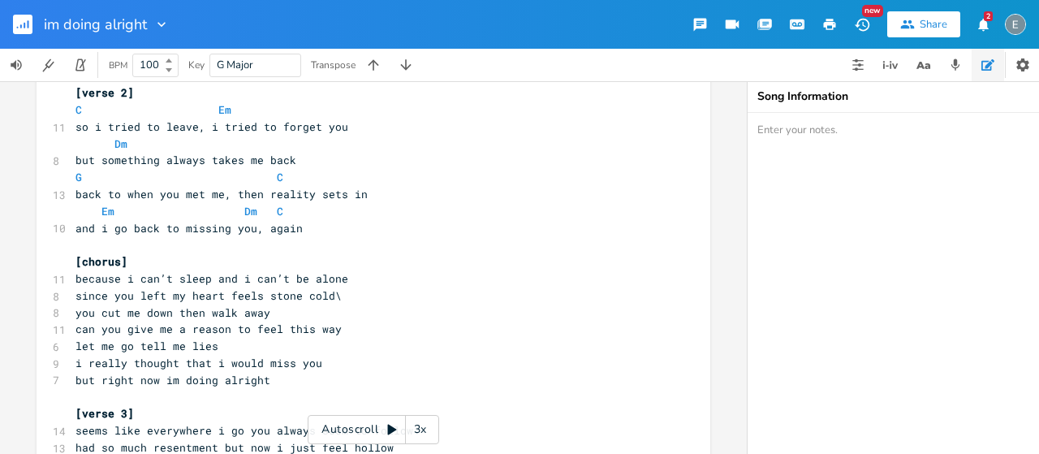 Image resolution: width=1039 pixels, height=454 pixels. I want to click on div: New, so click(873, 11).